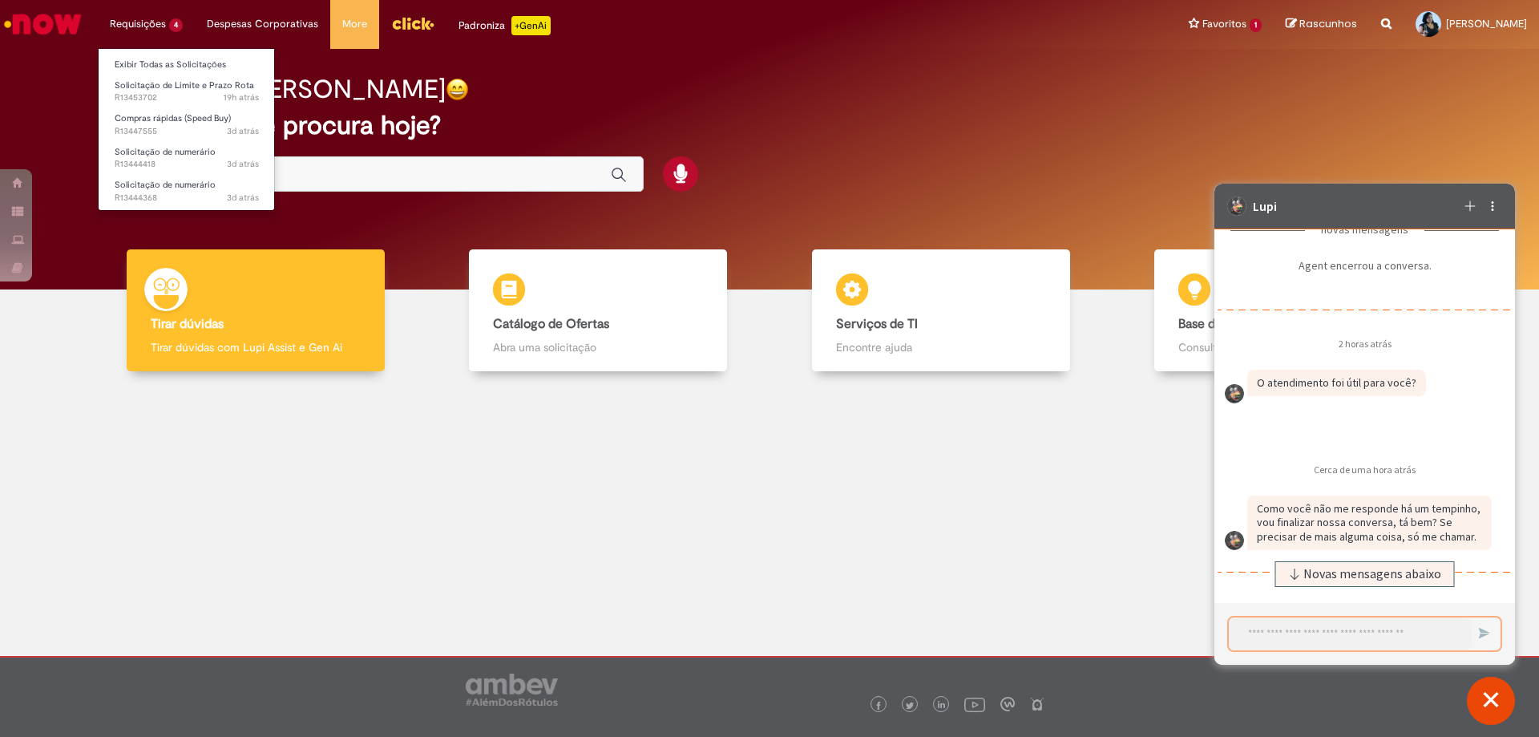 Image resolution: width=1539 pixels, height=737 pixels. What do you see at coordinates (184, 85) in the screenshot?
I see `span: Solicitação de Limite e Prazo Rota` at bounding box center [184, 85].